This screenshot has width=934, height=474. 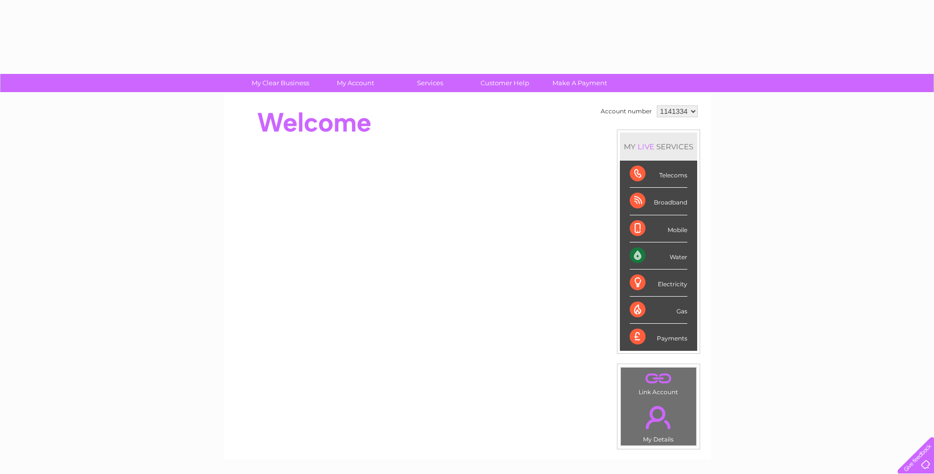 I want to click on div: MY SERVICES, so click(x=659, y=146).